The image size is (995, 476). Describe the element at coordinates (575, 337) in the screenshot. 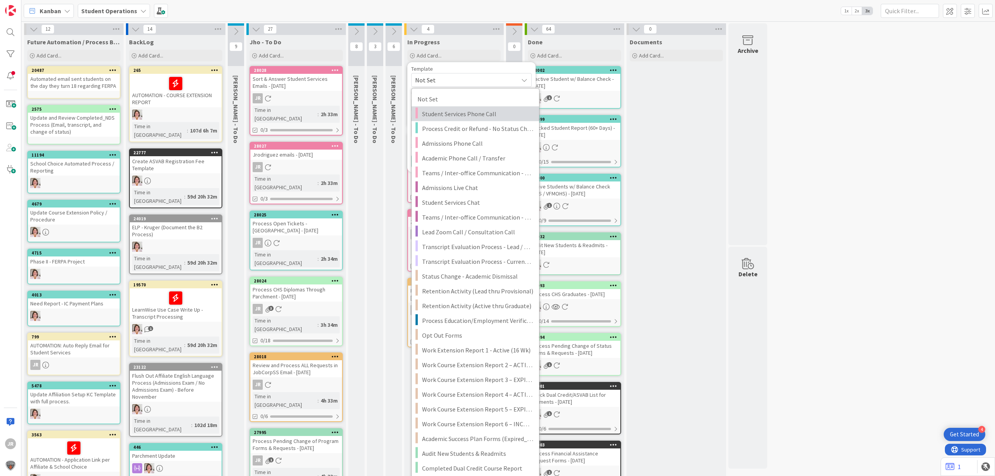

I see `div: 27994` at that location.